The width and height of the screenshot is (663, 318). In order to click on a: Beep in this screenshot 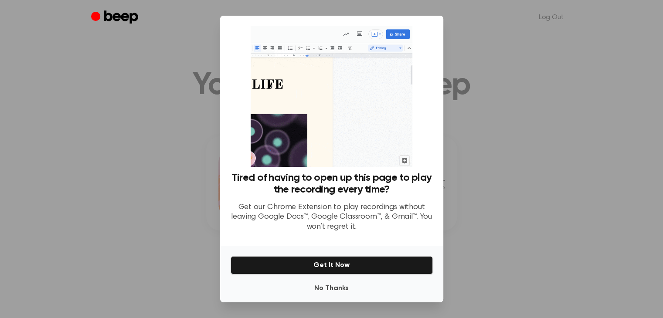, I will do `click(116, 17)`.